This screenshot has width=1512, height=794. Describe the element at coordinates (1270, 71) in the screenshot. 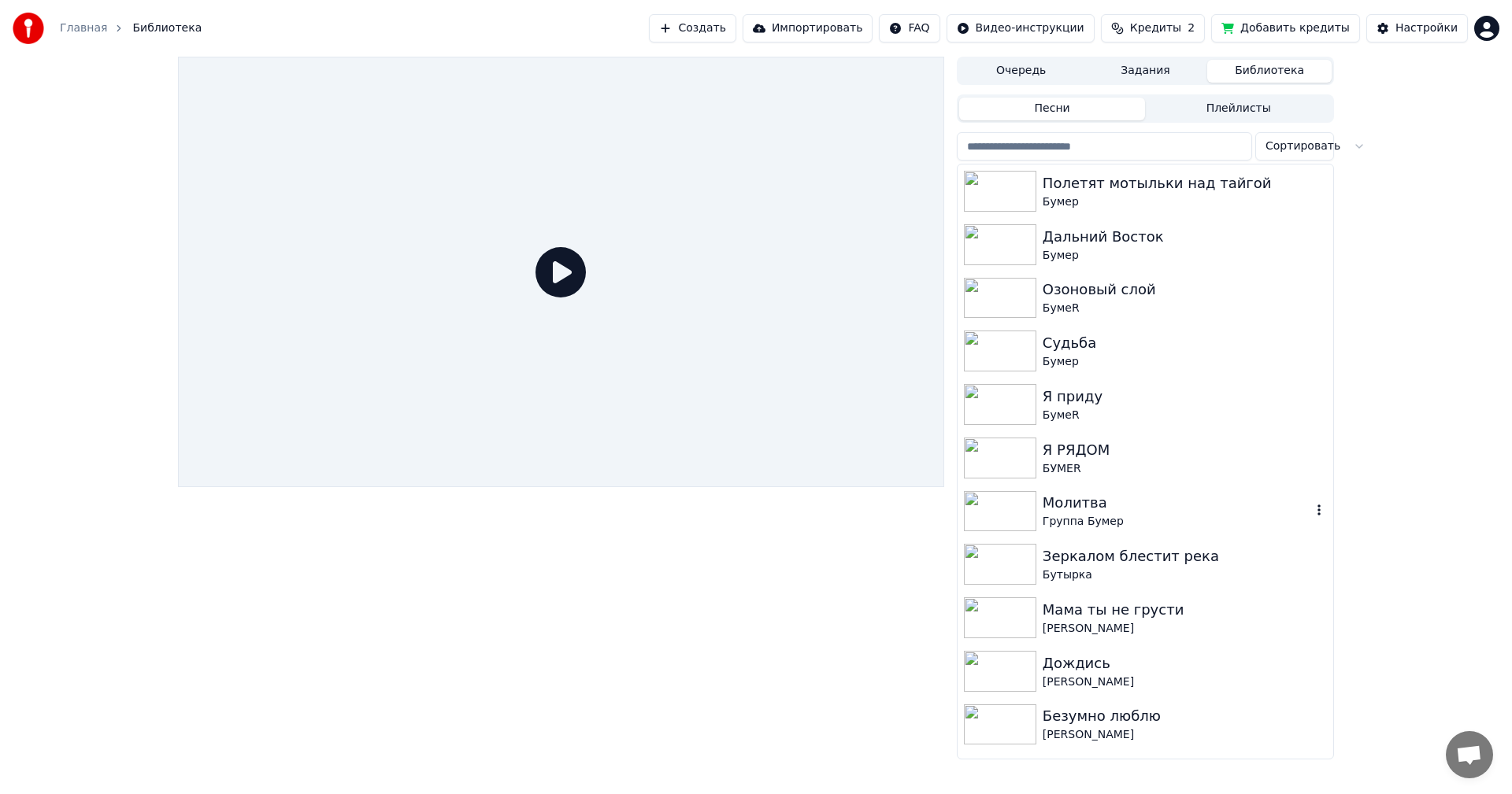

I see `button: Библиотека` at that location.